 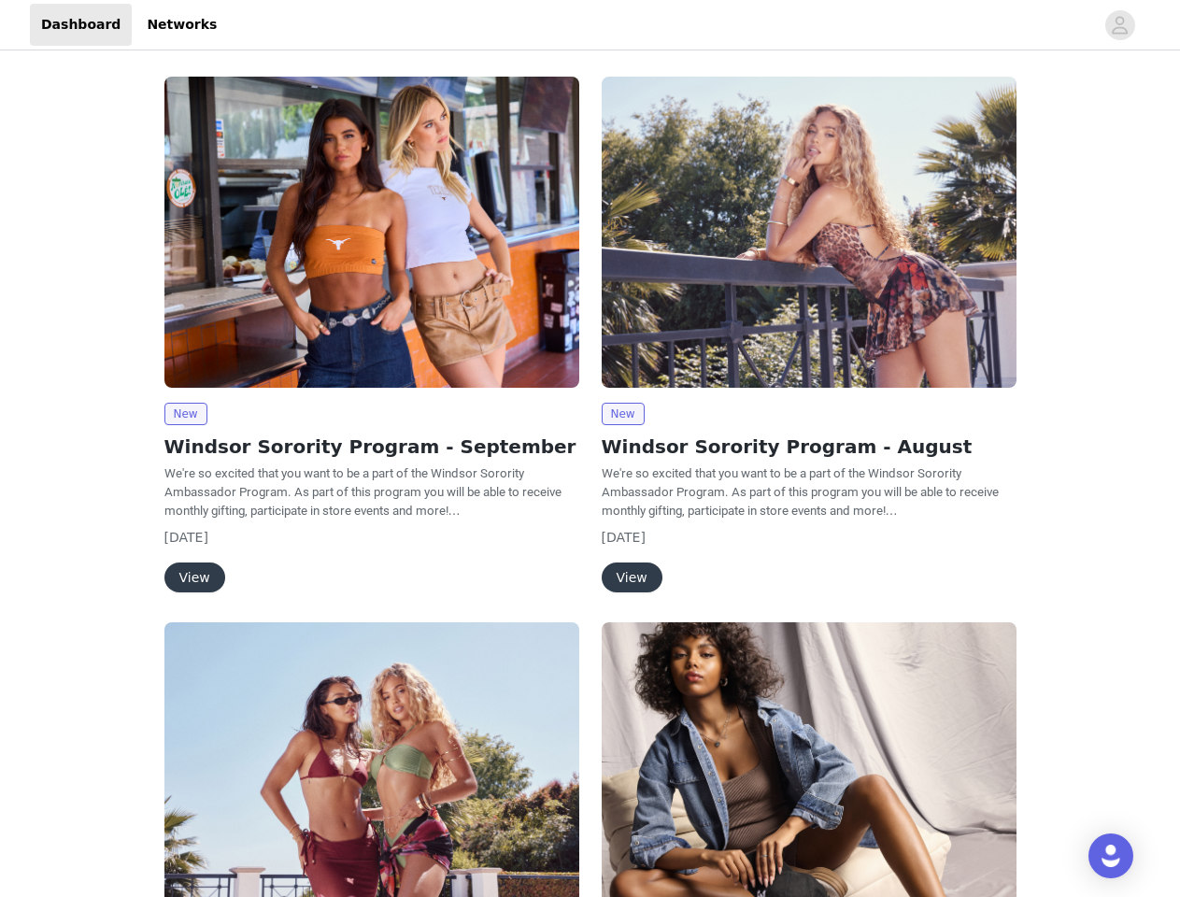 What do you see at coordinates (1111, 856) in the screenshot?
I see `div: Open Intercom Messenger` at bounding box center [1111, 856].